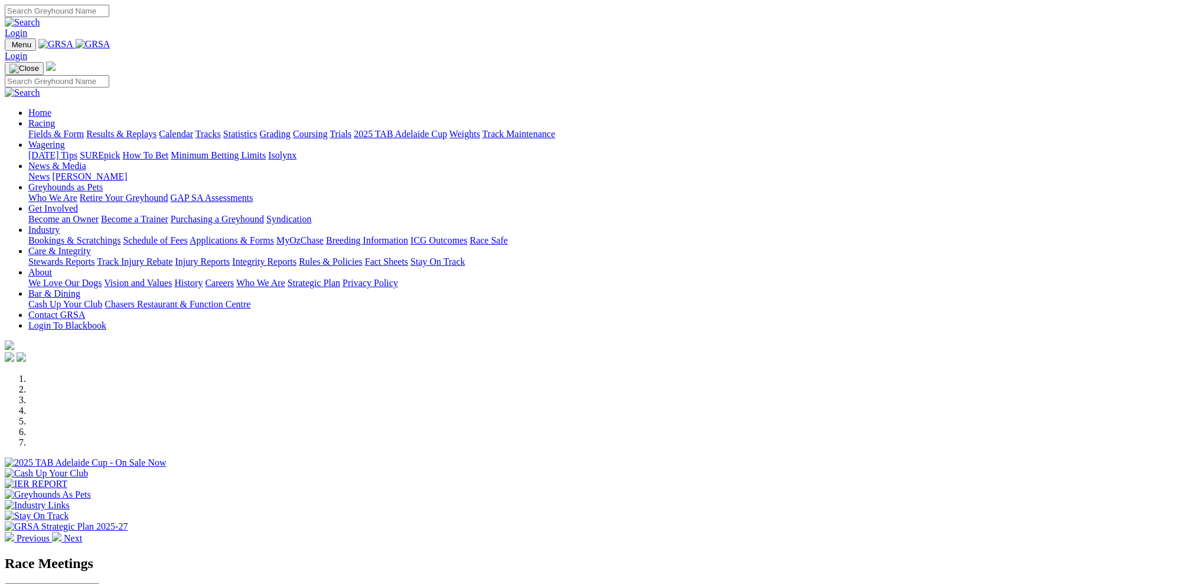 This screenshot has height=584, width=1197. I want to click on a: Privacy Policy, so click(370, 282).